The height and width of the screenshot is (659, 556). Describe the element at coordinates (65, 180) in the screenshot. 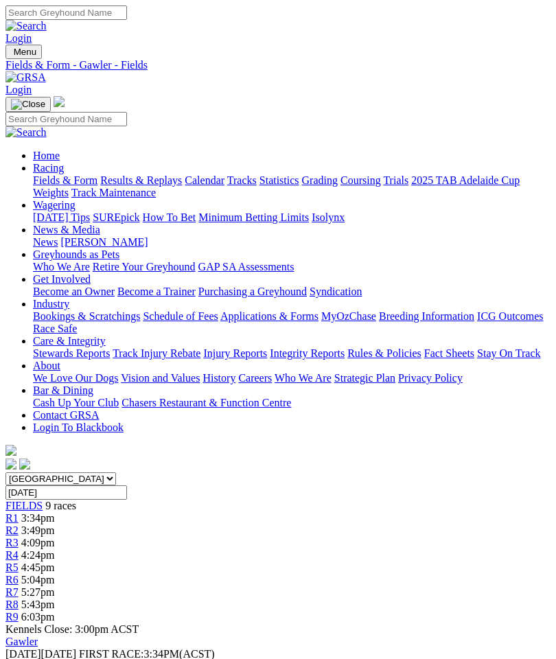

I see `a: Fields & Form` at that location.